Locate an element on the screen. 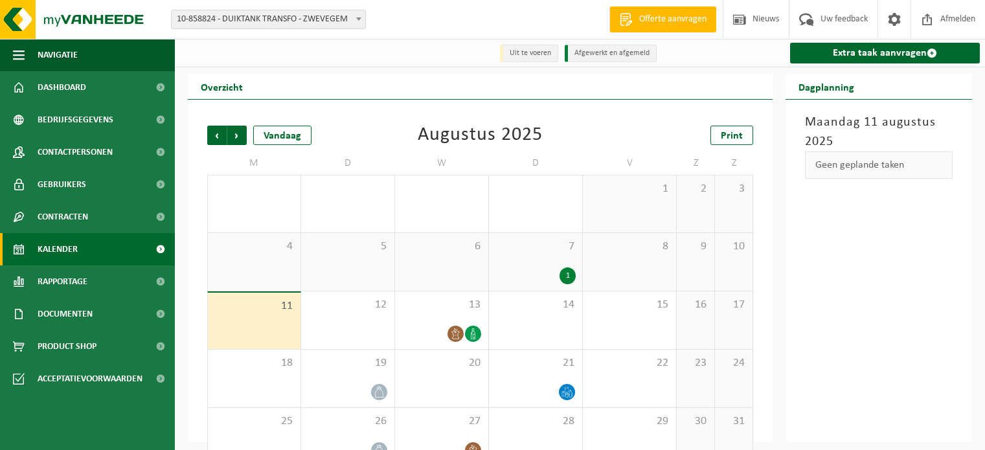 This screenshot has height=450, width=985. td: V is located at coordinates (630, 163).